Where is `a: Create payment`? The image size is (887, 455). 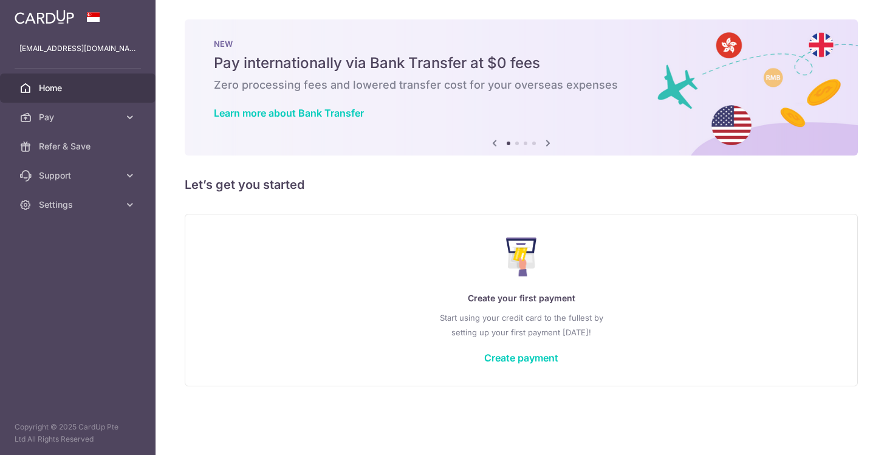
a: Create payment is located at coordinates (522, 358).